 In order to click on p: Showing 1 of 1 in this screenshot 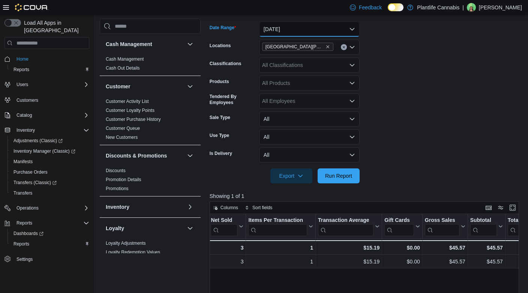, I will do `click(365, 196)`.